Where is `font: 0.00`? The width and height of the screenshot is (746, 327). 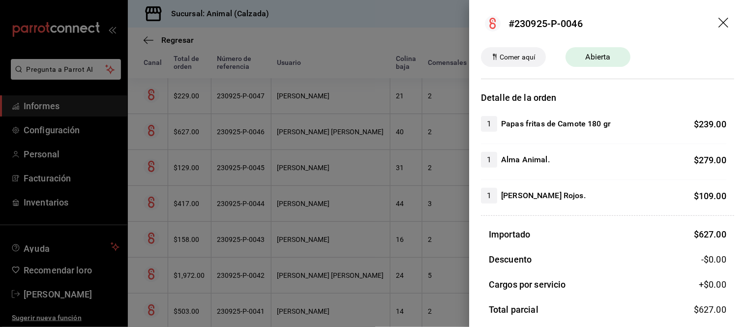 font: 0.00 is located at coordinates (717, 284).